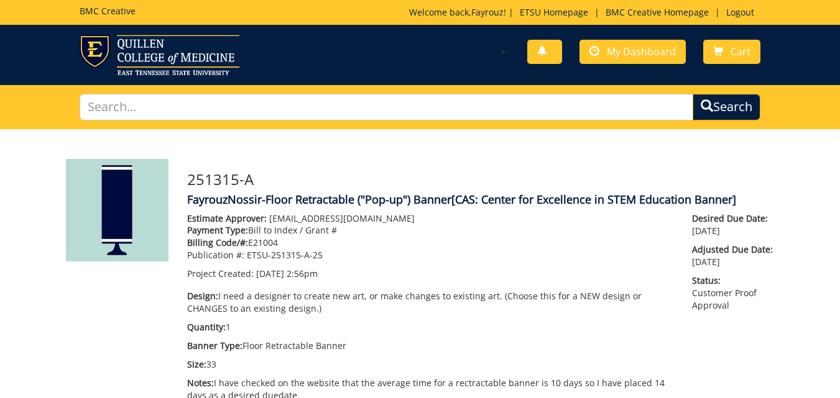 The width and height of the screenshot is (840, 398). I want to click on p: Welcome back, ! | | |, so click(584, 12).